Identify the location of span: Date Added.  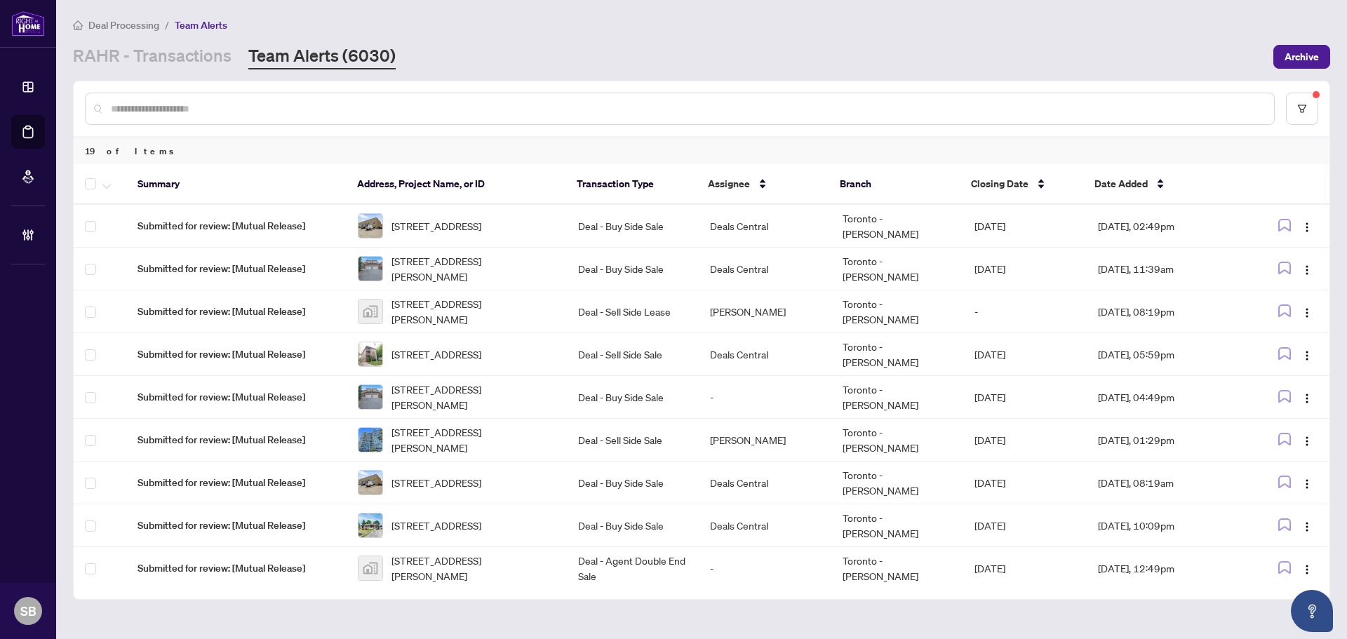
(1121, 184).